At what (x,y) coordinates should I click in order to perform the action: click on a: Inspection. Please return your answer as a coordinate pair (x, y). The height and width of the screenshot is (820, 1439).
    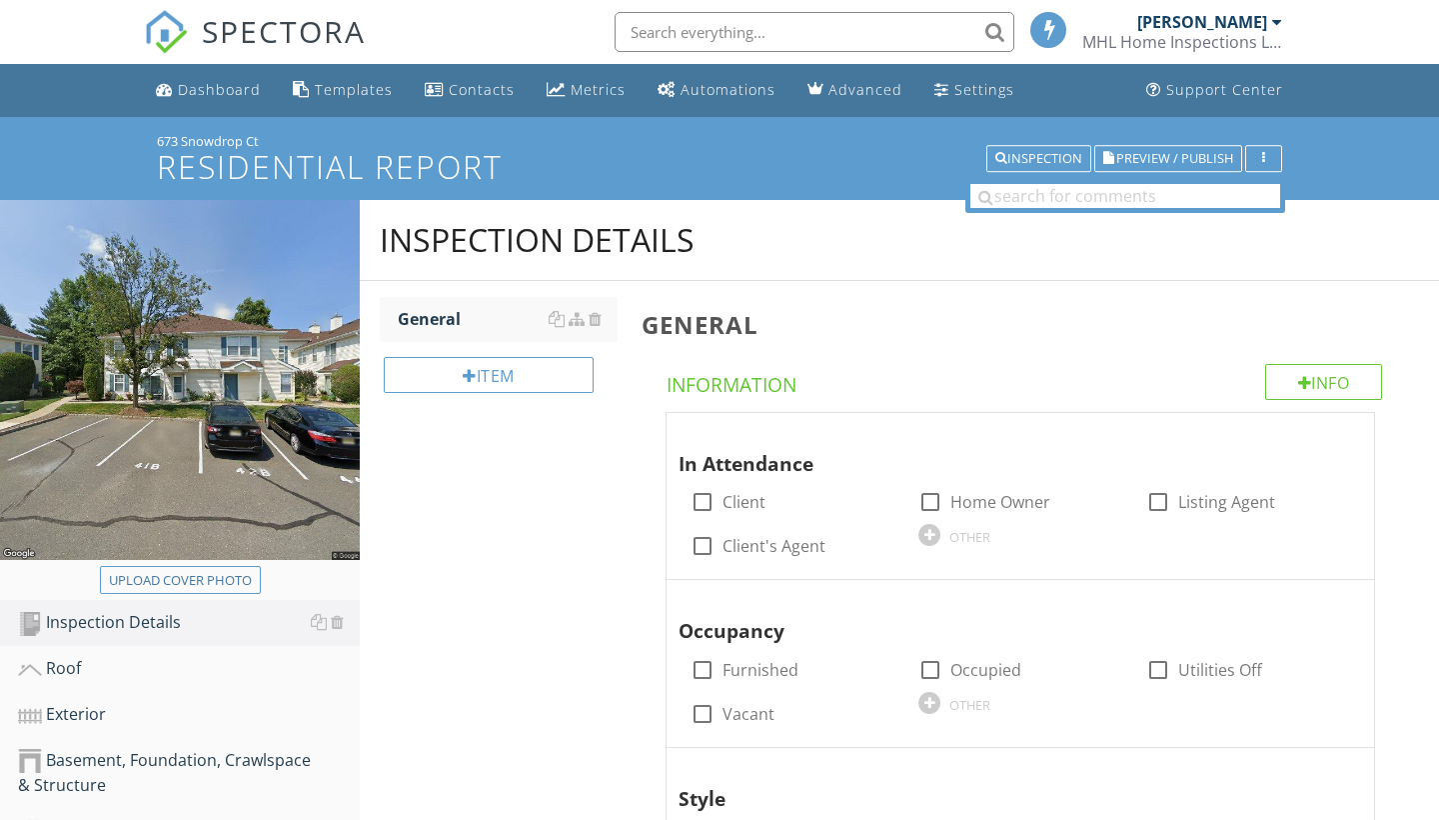
    Looking at the image, I should click on (1039, 157).